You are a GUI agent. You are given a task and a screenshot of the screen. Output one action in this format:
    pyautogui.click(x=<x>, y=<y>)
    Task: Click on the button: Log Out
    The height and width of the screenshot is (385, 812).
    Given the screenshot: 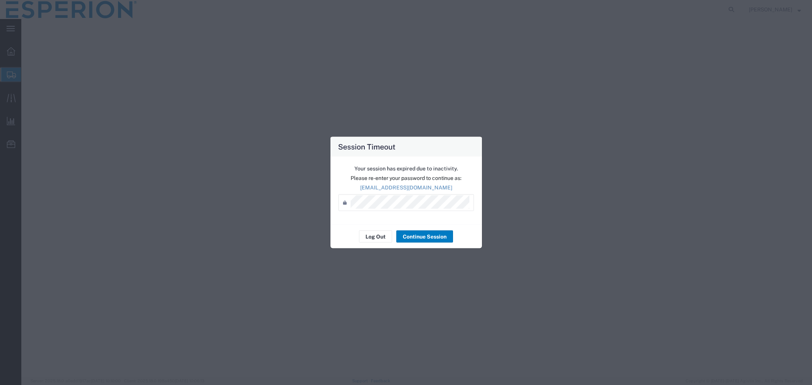 What is the action you would take?
    pyautogui.click(x=376, y=237)
    